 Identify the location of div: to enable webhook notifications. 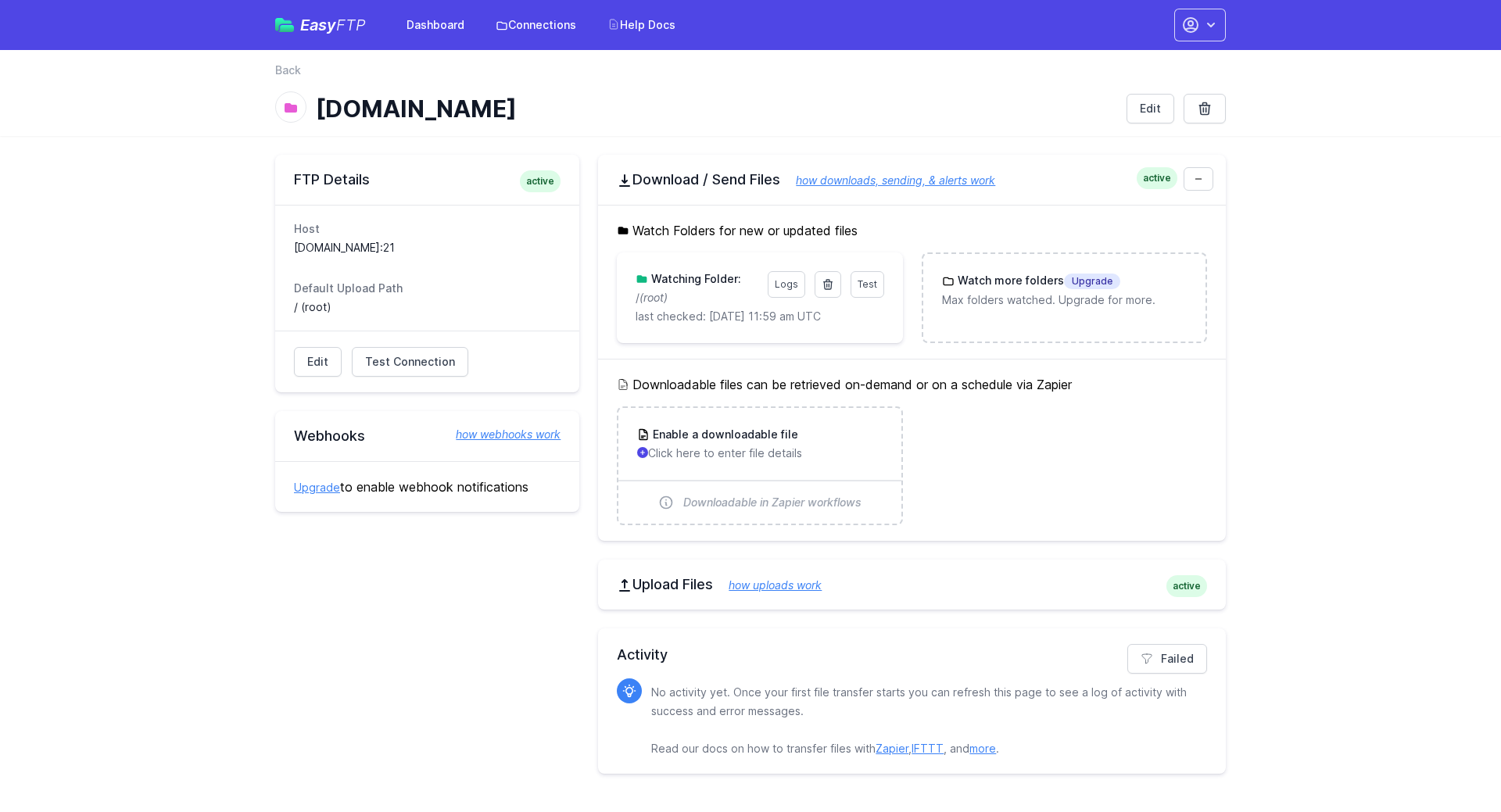
(427, 487).